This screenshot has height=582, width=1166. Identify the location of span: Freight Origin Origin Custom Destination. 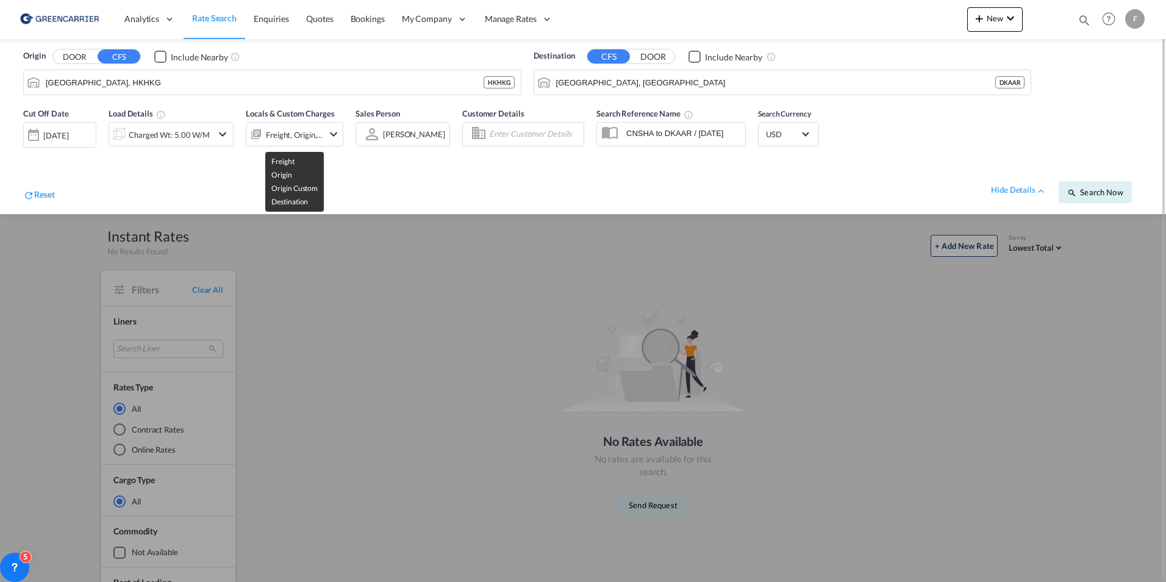
(295, 181).